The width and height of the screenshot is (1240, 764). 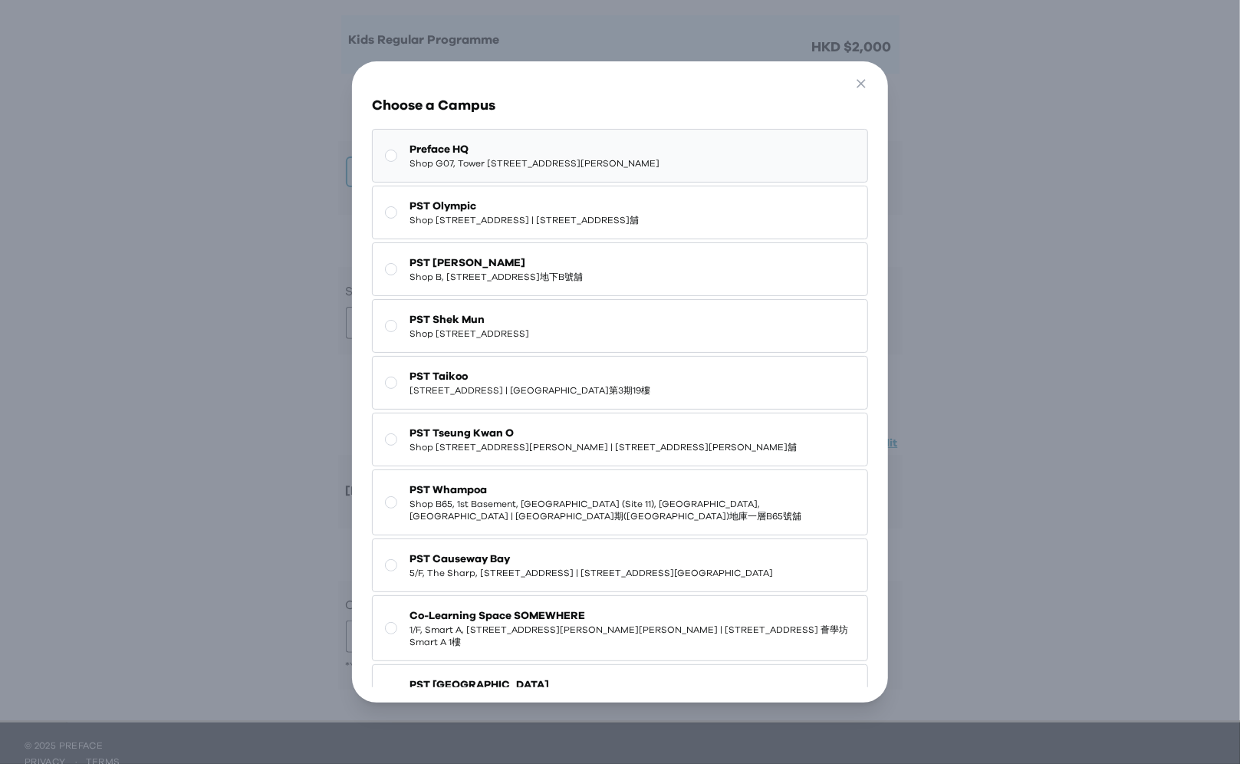 What do you see at coordinates (603, 433) in the screenshot?
I see `span: PST Tseung Kwan O` at bounding box center [603, 433].